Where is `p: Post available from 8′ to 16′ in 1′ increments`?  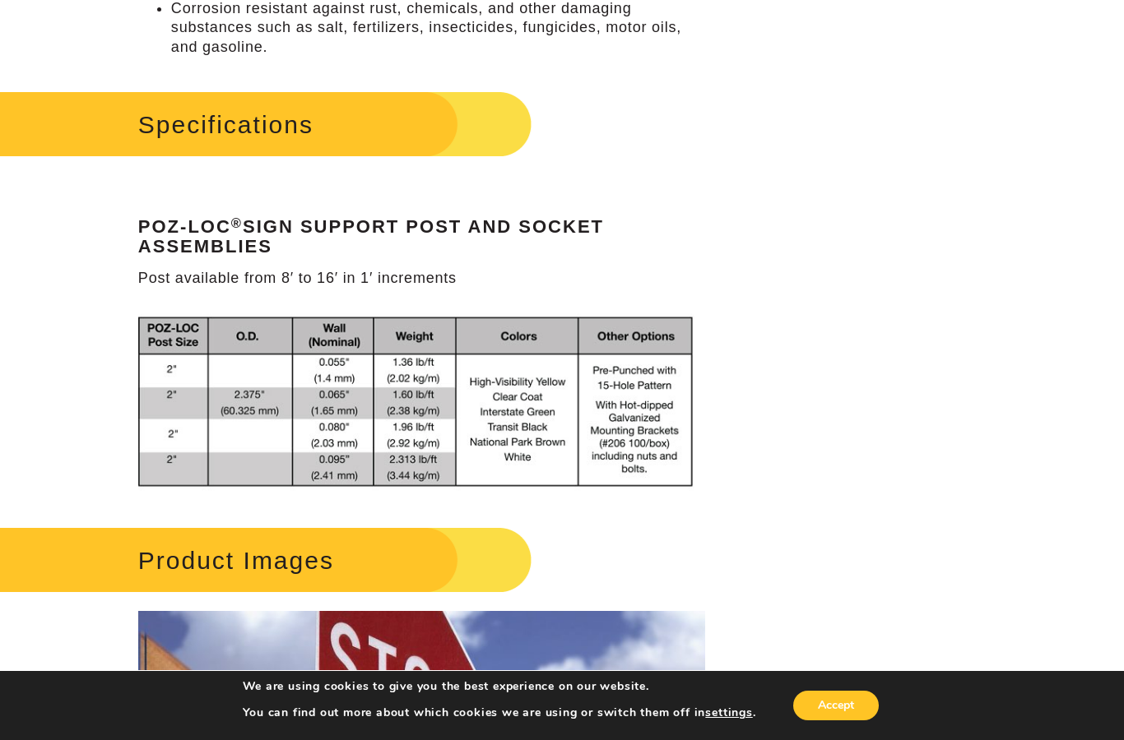 p: Post available from 8′ to 16′ in 1′ increments is located at coordinates (421, 278).